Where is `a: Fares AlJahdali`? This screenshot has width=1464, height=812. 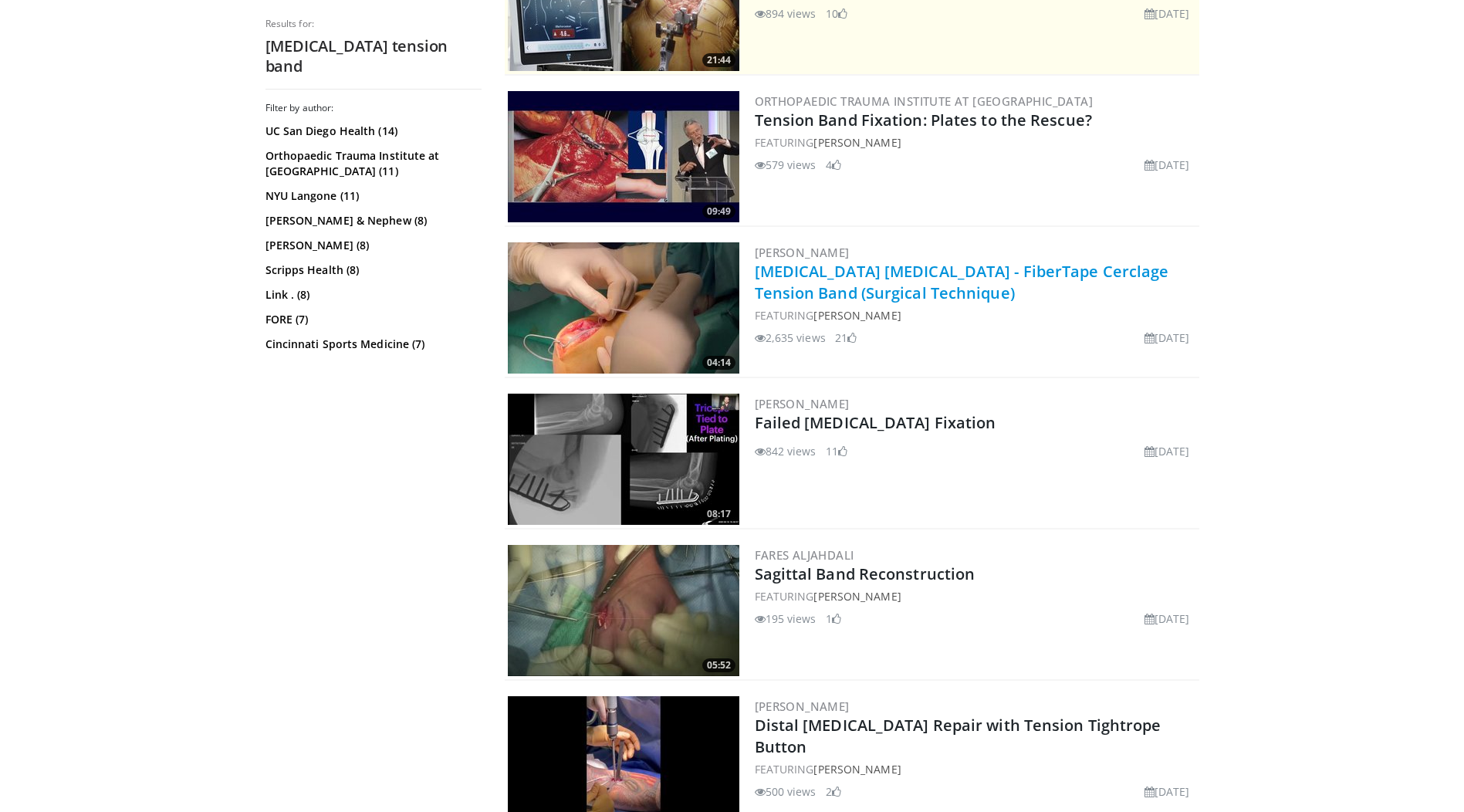
a: Fares AlJahdali is located at coordinates (804, 555).